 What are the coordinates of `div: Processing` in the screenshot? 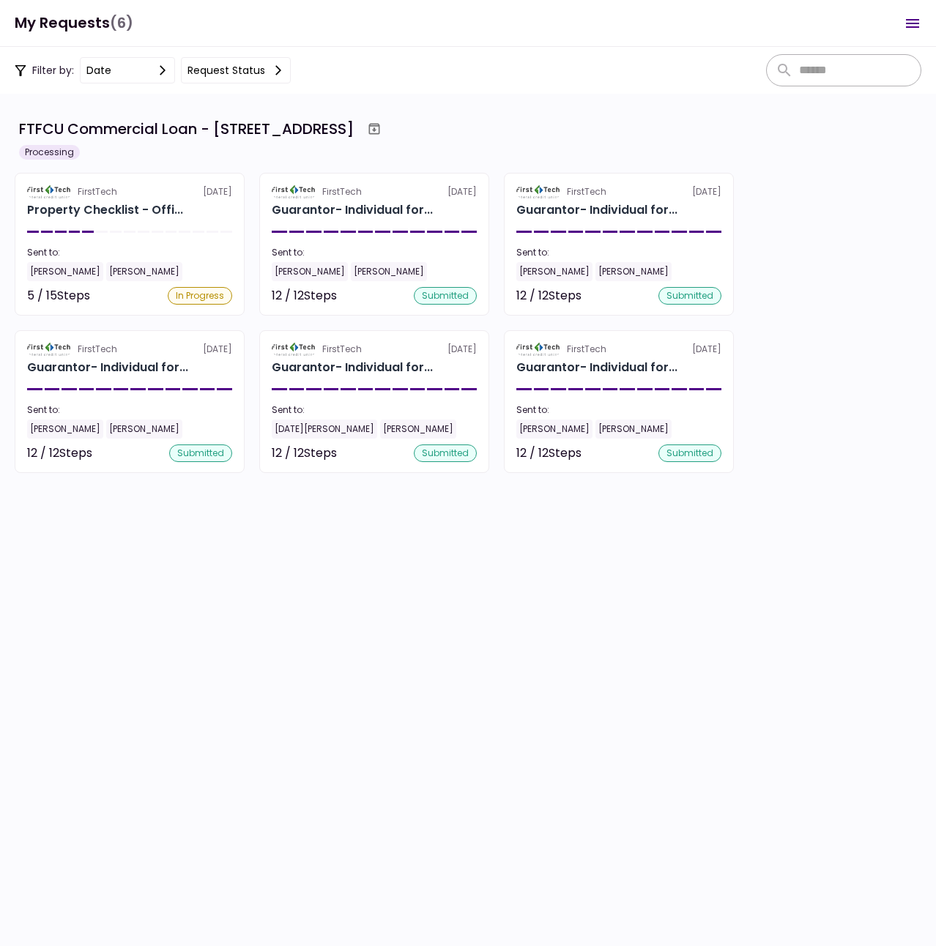 It's located at (49, 152).